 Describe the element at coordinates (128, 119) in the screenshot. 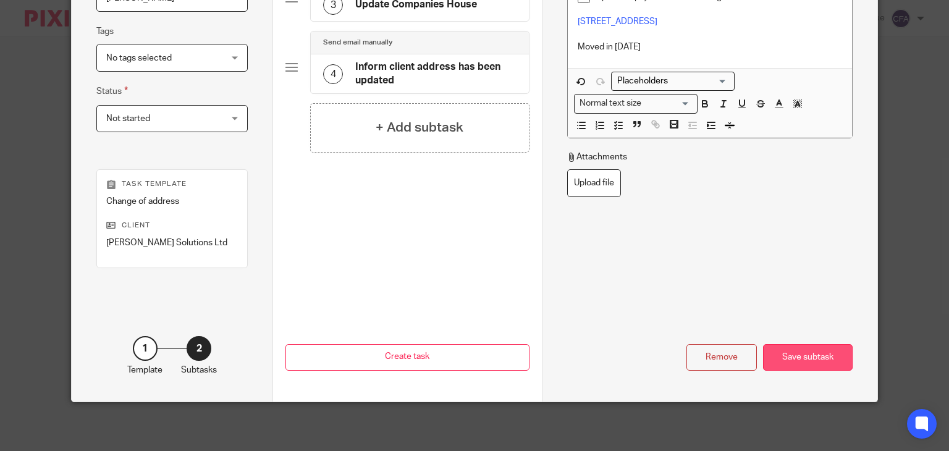

I see `span: Not started` at that location.